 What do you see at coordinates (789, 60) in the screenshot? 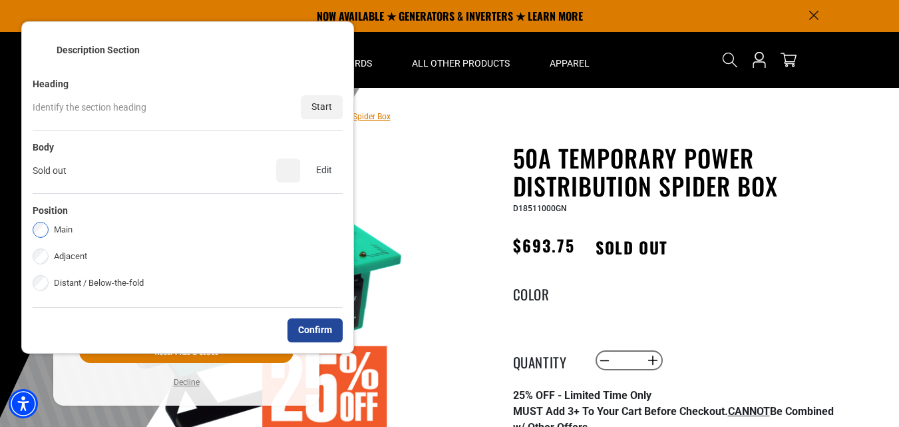
I see `a: cart` at bounding box center [789, 60].